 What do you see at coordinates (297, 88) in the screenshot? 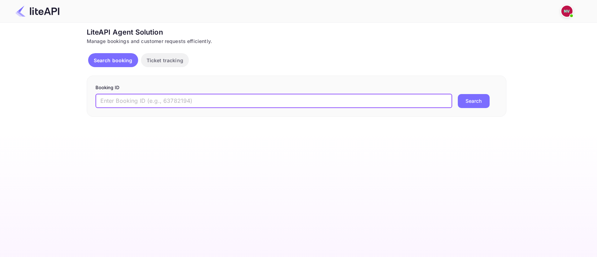
I see `p: Booking ID` at bounding box center [297, 88].